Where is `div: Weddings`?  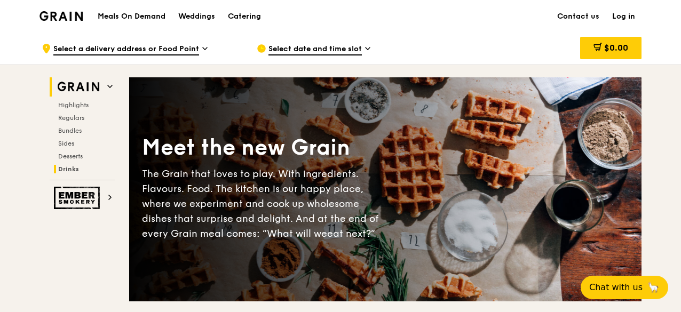
div: Weddings is located at coordinates (196, 17).